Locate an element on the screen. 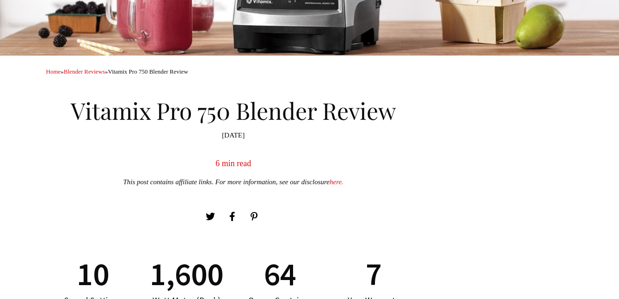 Image resolution: width=619 pixels, height=299 pixels. span: 1,600 is located at coordinates (186, 273).